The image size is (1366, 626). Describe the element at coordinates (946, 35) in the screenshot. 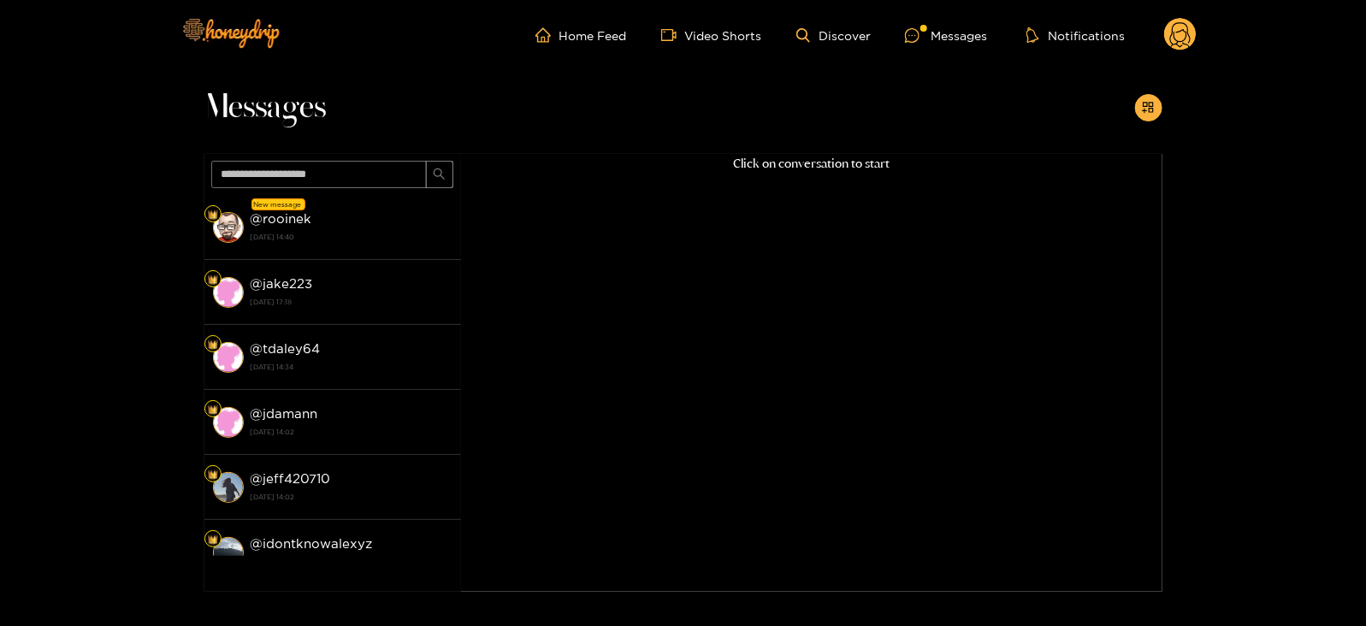

I see `div: Messages` at that location.